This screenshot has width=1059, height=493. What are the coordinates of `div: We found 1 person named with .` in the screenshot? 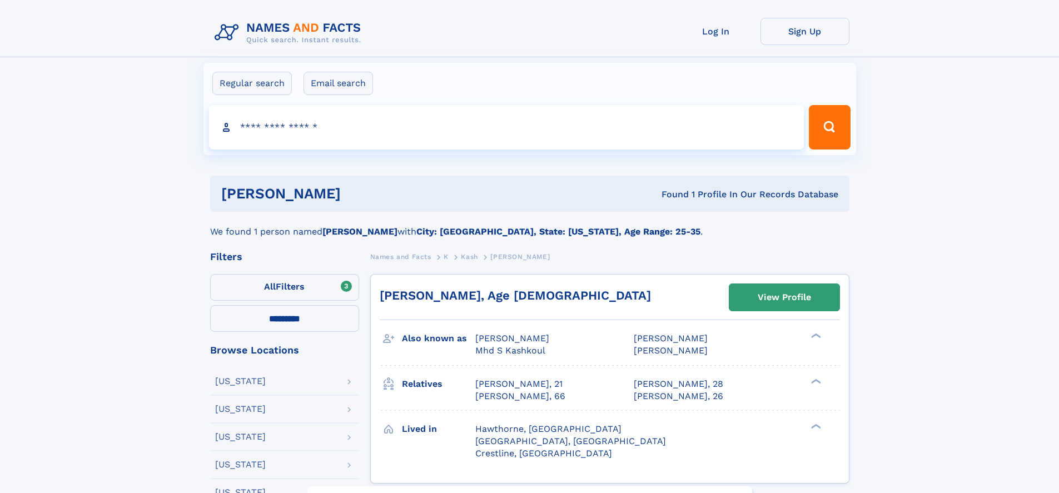 It's located at (530, 225).